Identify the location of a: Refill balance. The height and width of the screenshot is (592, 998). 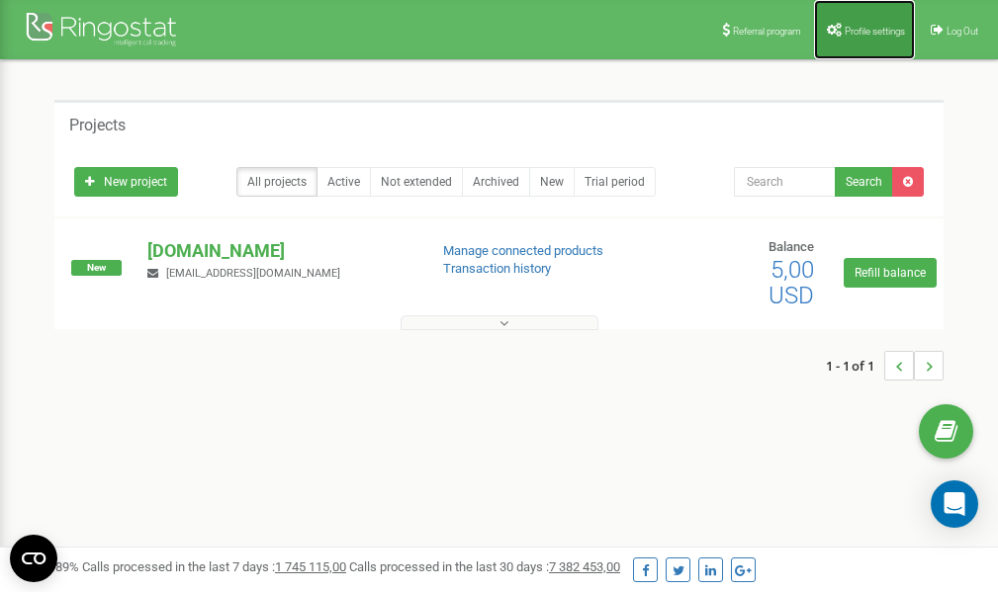
(890, 273).